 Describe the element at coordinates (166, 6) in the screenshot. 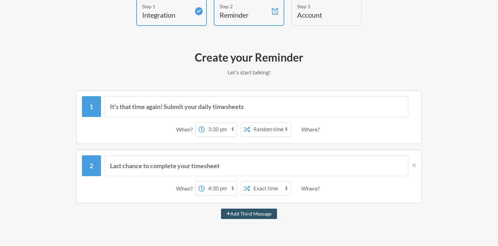

I see `div: Step 1` at that location.